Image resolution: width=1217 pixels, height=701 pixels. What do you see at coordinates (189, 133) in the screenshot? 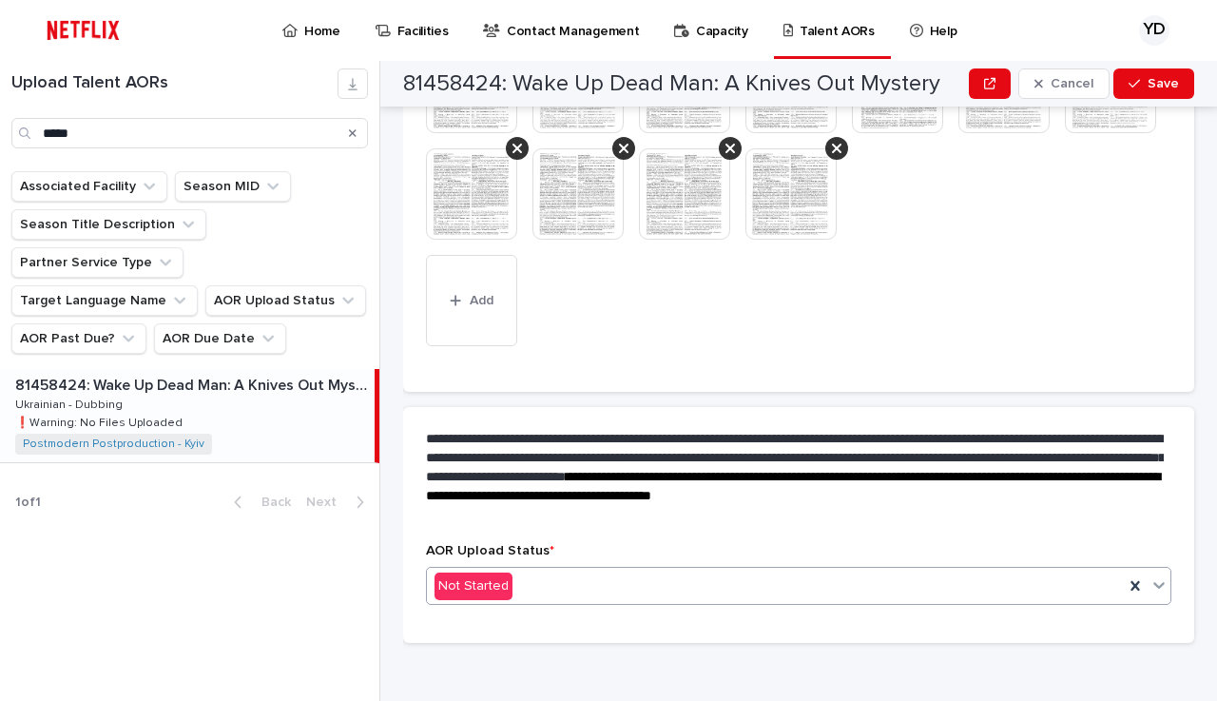
I see `div: Search` at bounding box center [189, 133].